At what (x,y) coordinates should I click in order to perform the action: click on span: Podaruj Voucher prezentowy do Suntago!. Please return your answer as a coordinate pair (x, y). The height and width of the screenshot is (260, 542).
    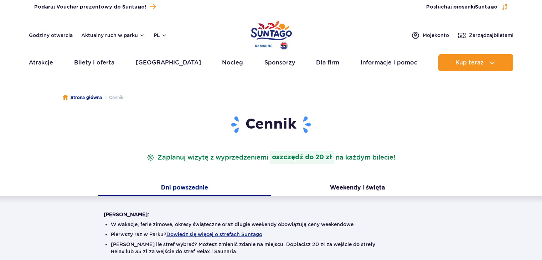
    Looking at the image, I should click on (90, 7).